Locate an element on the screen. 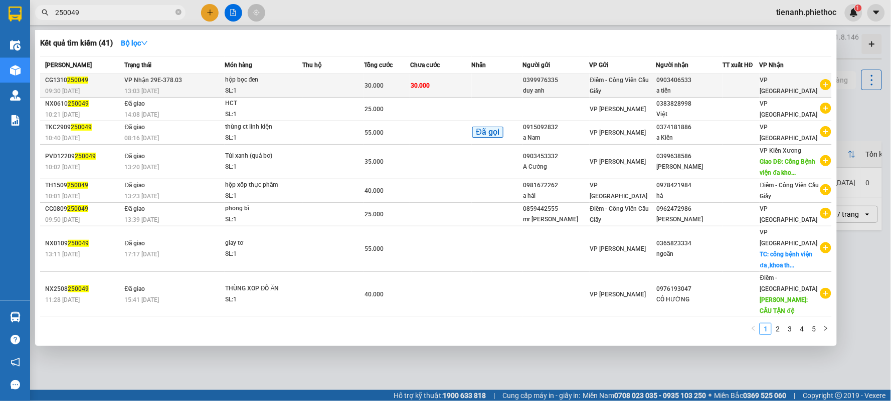 Image resolution: width=891 pixels, height=401 pixels. li: 2 is located at coordinates (777, 329).